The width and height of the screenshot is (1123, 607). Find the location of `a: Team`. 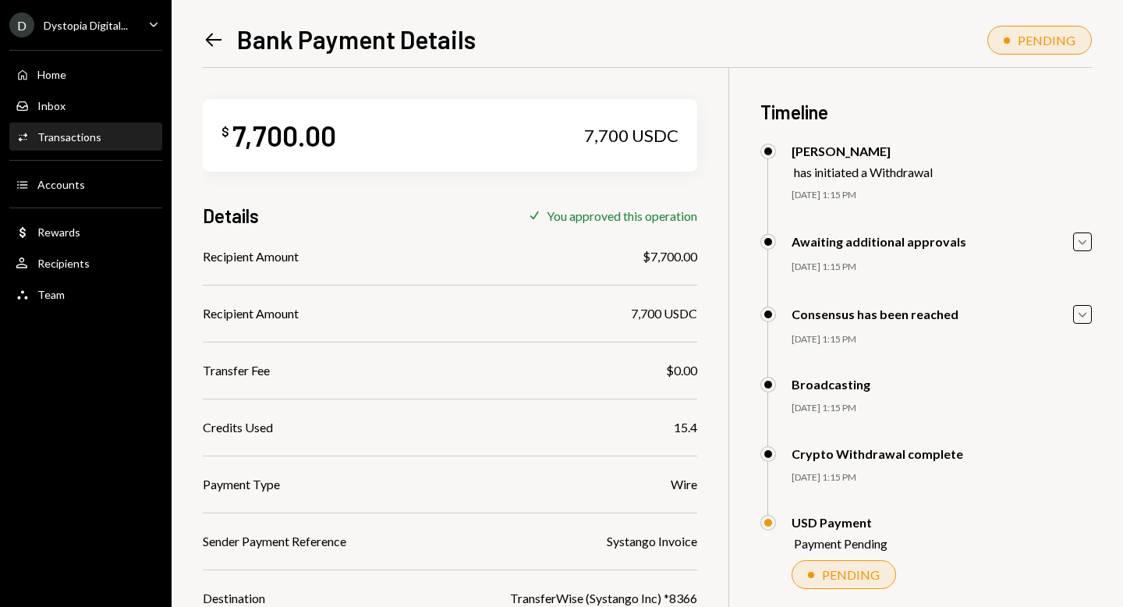

a: Team is located at coordinates (86, 294).